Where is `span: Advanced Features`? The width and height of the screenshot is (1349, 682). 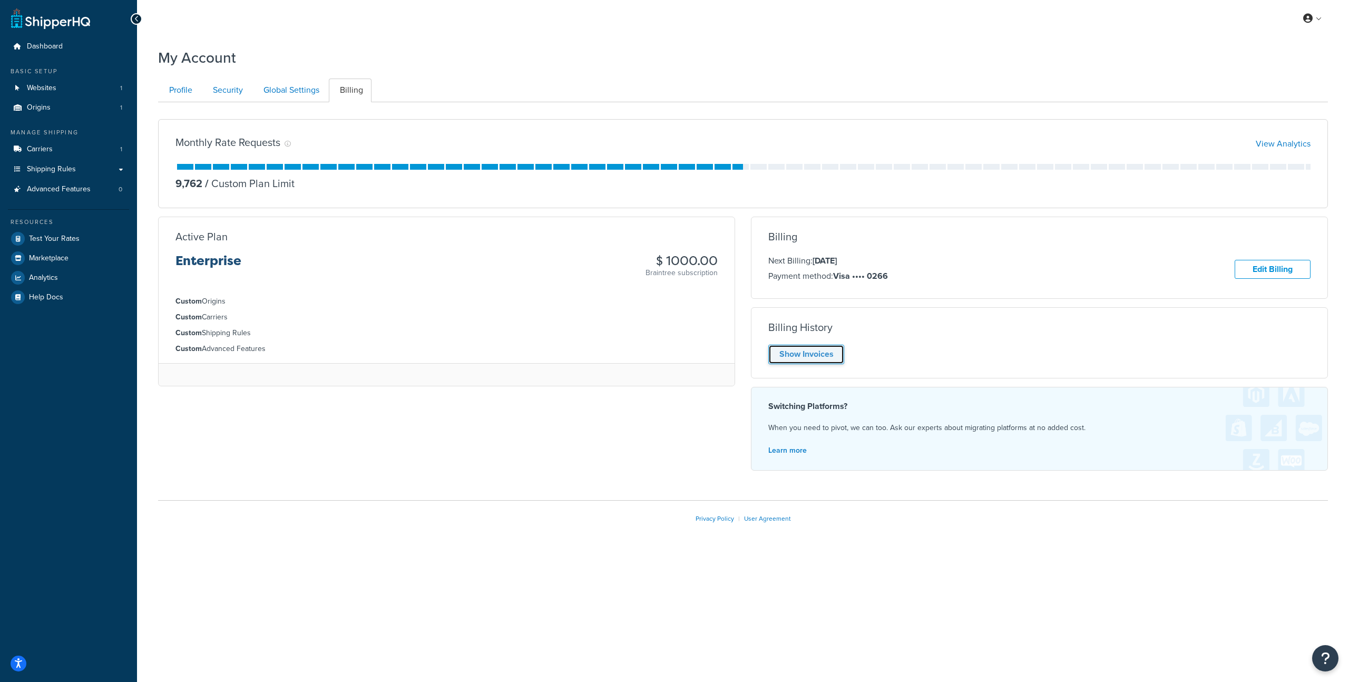 span: Advanced Features is located at coordinates (58, 189).